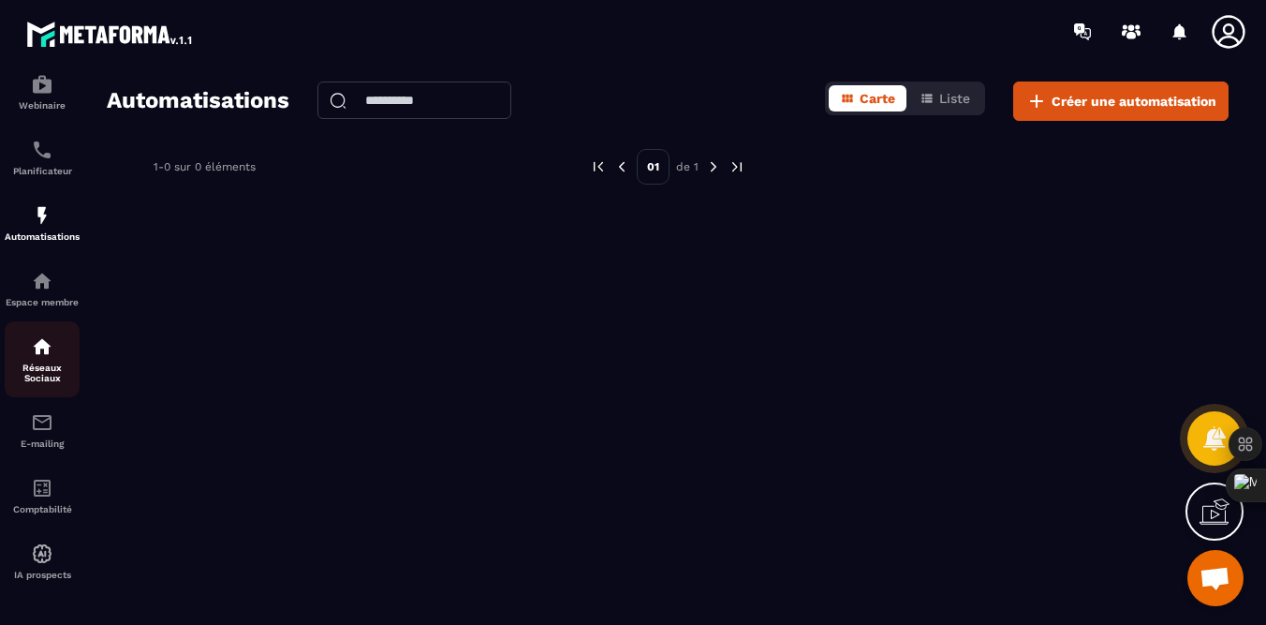  What do you see at coordinates (42, 373) in the screenshot?
I see `p: Réseaux Sociaux` at bounding box center [42, 373].